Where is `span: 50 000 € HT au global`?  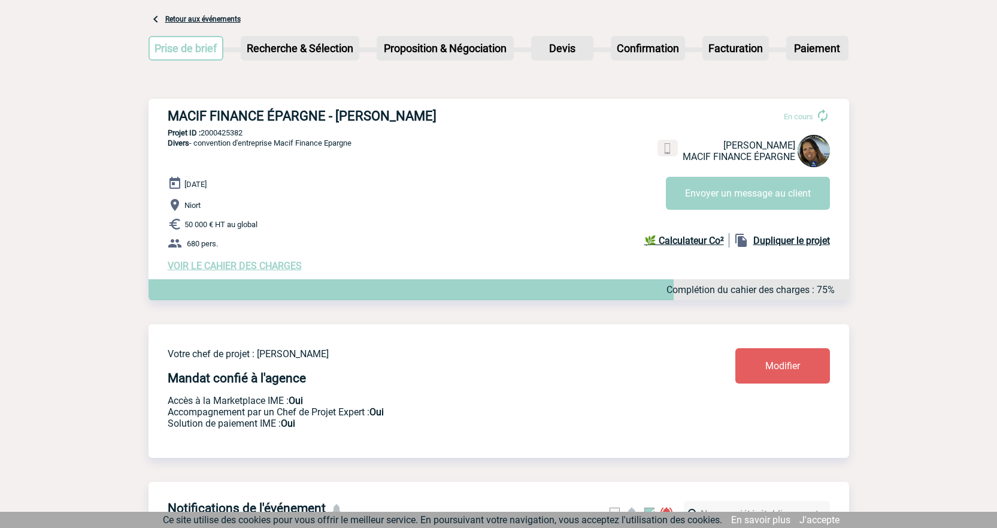
span: 50 000 € HT au global is located at coordinates (221, 224).